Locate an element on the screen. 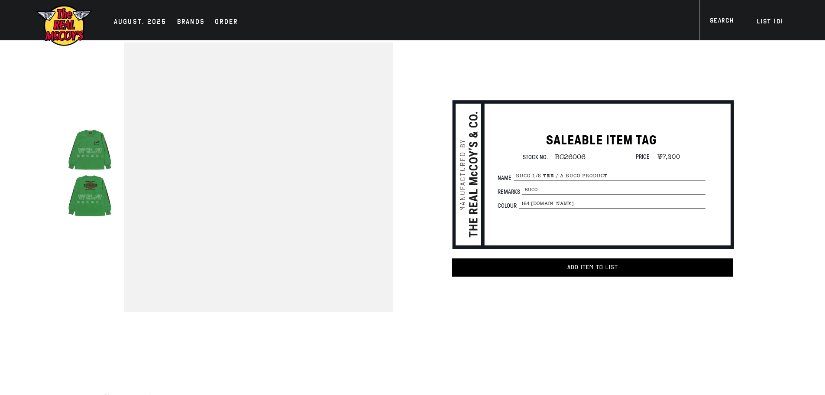 The width and height of the screenshot is (825, 395). div: Search is located at coordinates (722, 22).